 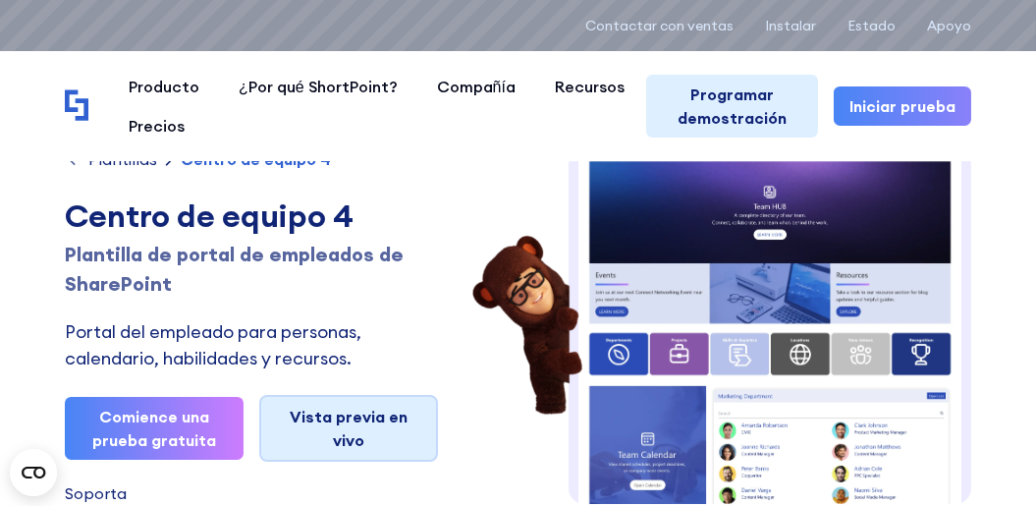 I want to click on a: Iniciar prueba, so click(x=902, y=106).